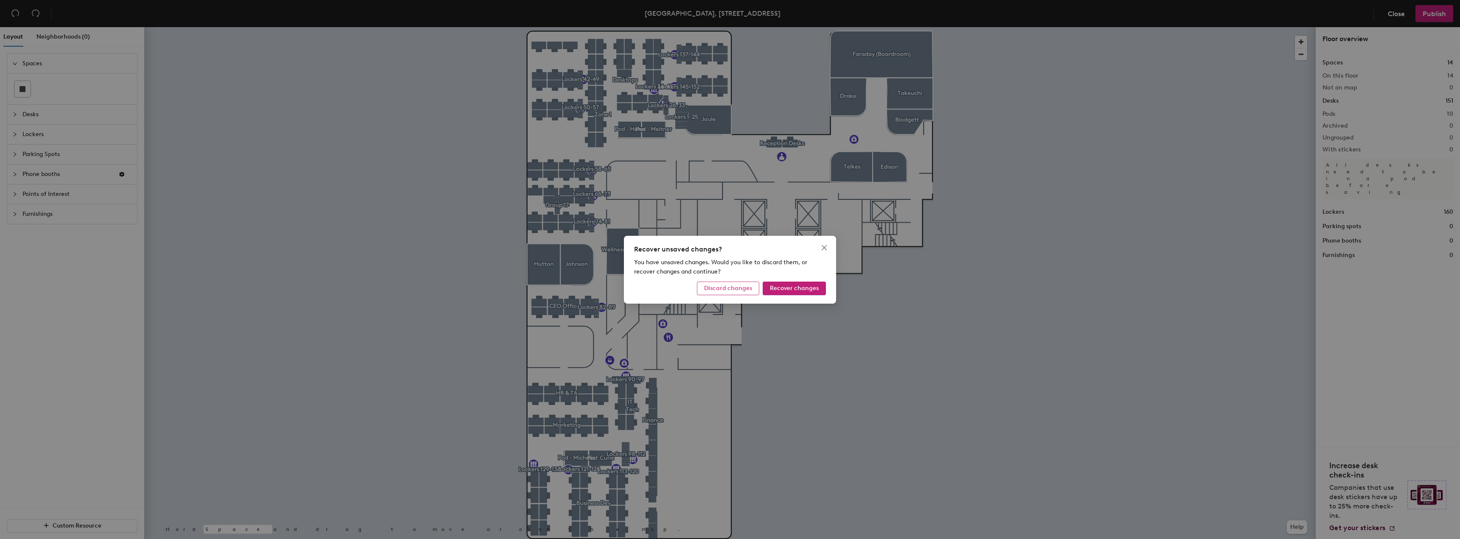 Image resolution: width=1460 pixels, height=539 pixels. I want to click on span: Recover changes, so click(794, 288).